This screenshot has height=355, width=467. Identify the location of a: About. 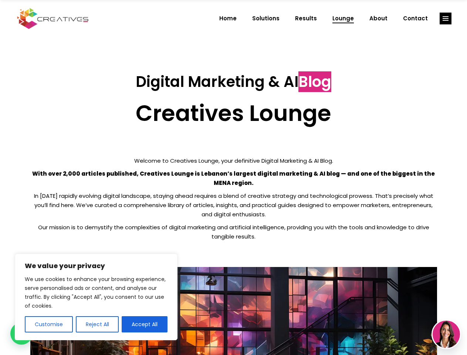
(378, 18).